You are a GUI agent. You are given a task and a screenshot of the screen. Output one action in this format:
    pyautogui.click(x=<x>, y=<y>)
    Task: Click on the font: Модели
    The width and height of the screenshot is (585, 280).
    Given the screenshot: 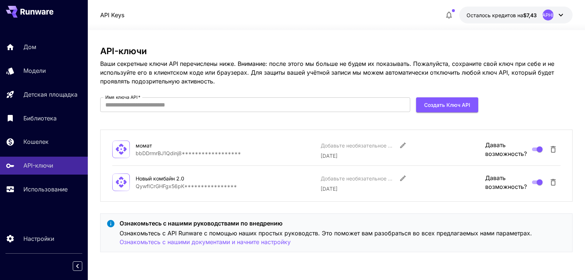 What is the action you would take?
    pyautogui.click(x=34, y=71)
    